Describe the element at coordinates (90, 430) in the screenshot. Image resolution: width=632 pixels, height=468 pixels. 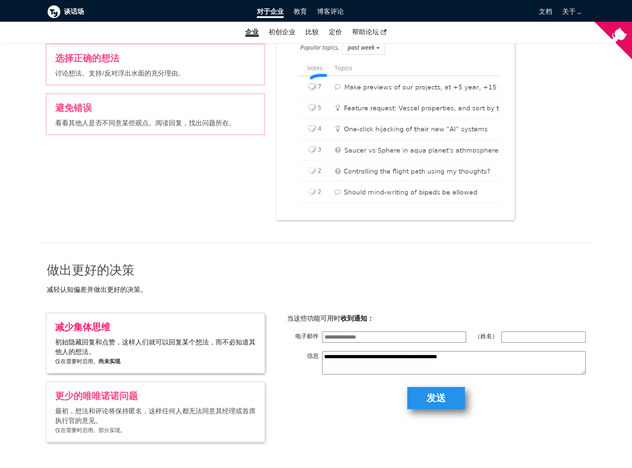
I see `font: 仅在需要时启用。部分实现。` at that location.